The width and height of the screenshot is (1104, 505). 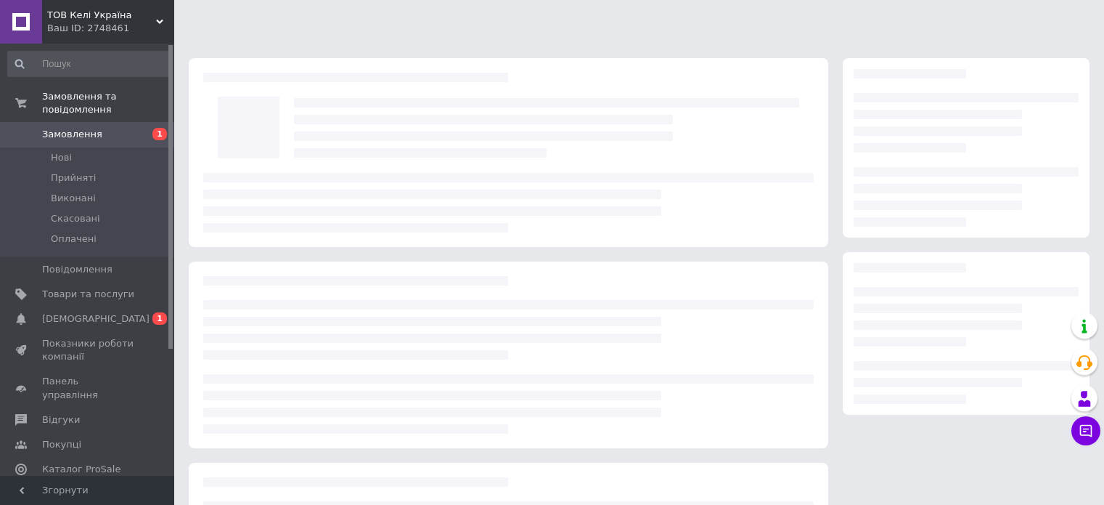 What do you see at coordinates (75, 218) in the screenshot?
I see `span: Скасовані` at bounding box center [75, 218].